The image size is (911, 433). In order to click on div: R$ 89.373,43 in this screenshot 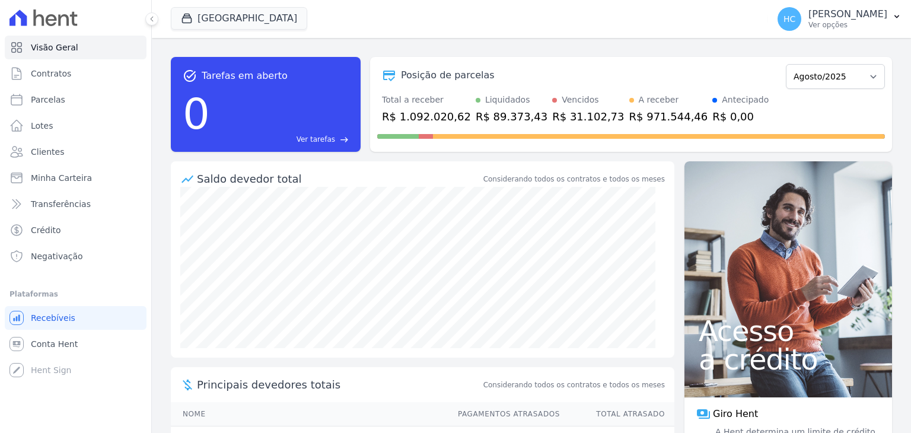, I will do `click(511, 116)`.